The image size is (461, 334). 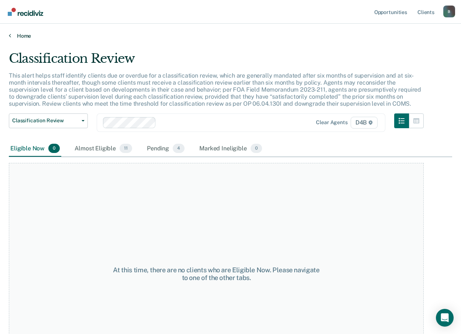 What do you see at coordinates (364, 123) in the screenshot?
I see `span: D4B` at bounding box center [364, 123].